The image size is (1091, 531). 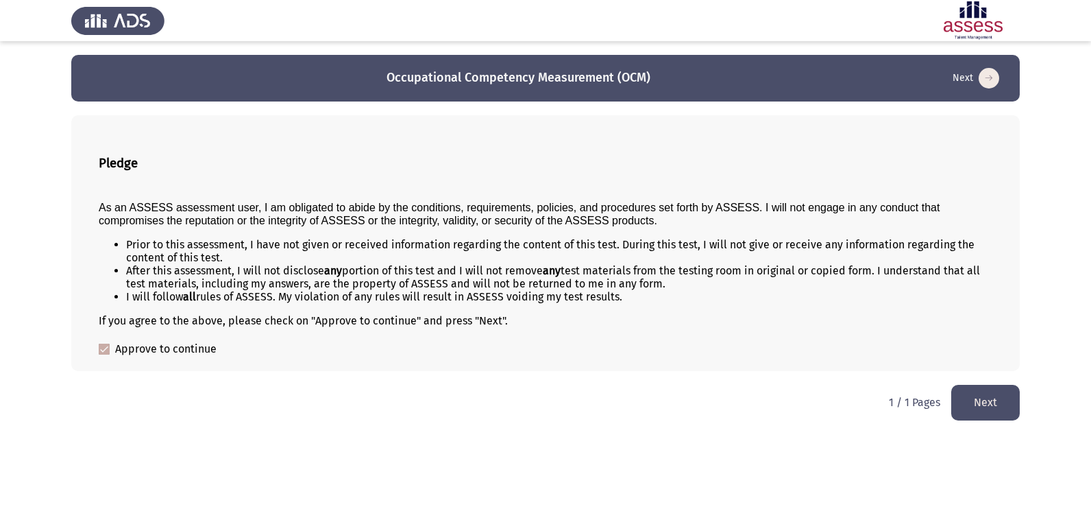 What do you see at coordinates (166, 349) in the screenshot?
I see `span: Approve to continue` at bounding box center [166, 349].